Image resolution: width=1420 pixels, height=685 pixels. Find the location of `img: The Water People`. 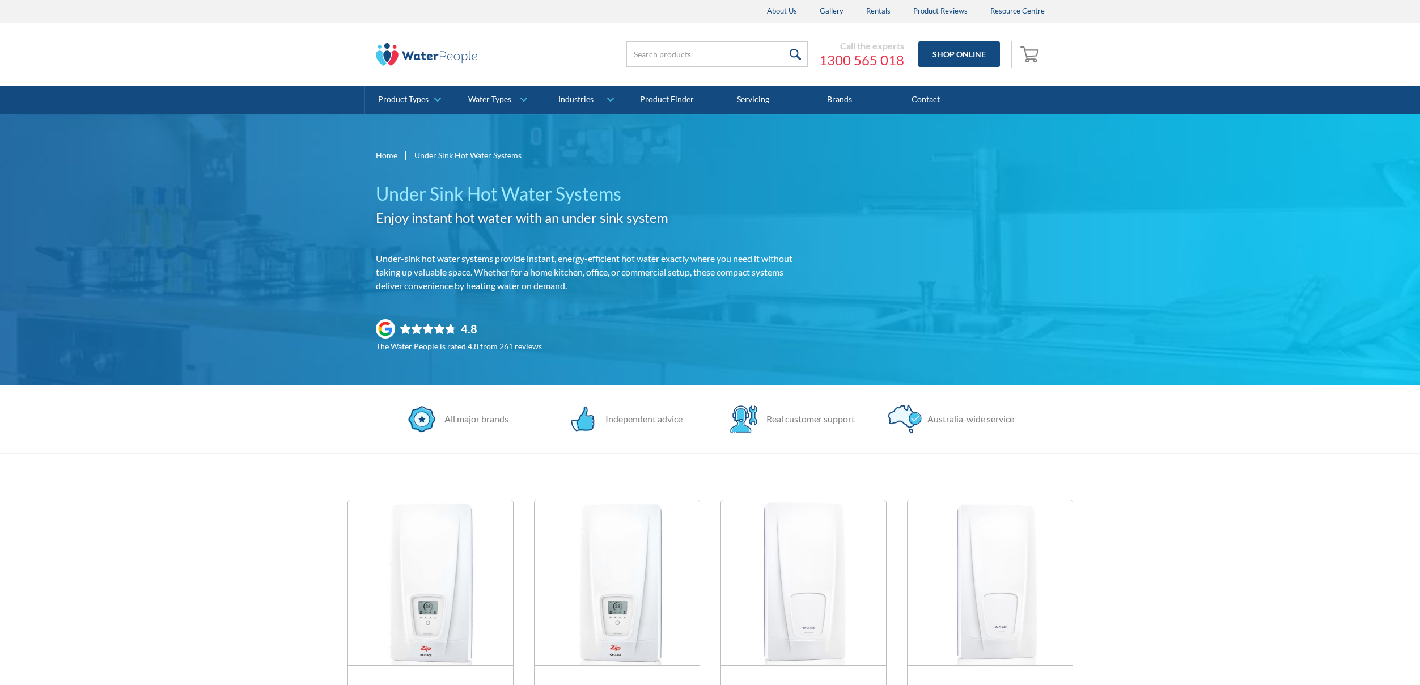

img: The Water People is located at coordinates (427, 54).